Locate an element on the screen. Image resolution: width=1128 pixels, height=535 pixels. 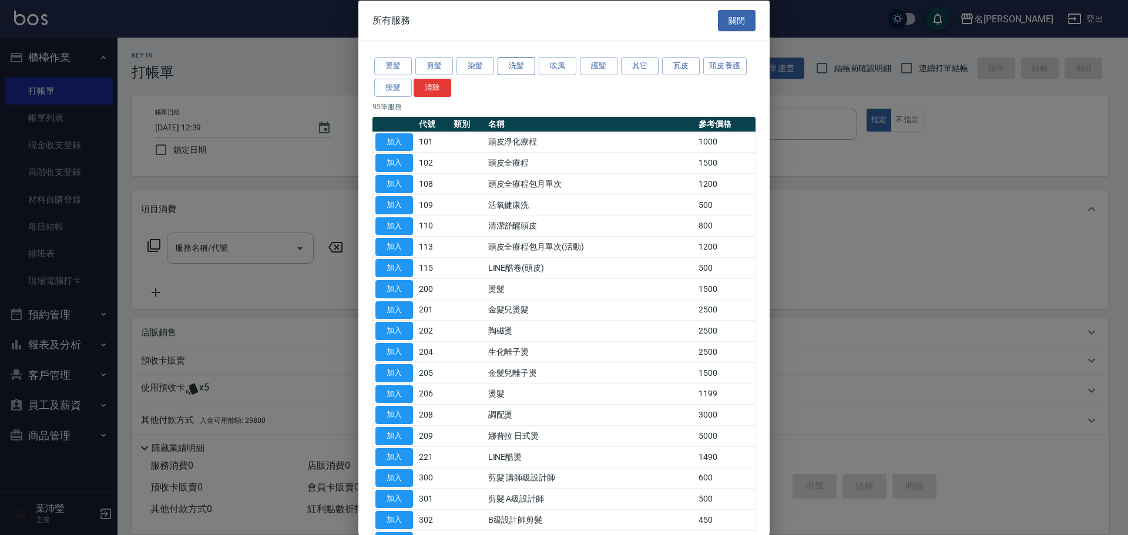
td: 206 is located at coordinates (433, 394).